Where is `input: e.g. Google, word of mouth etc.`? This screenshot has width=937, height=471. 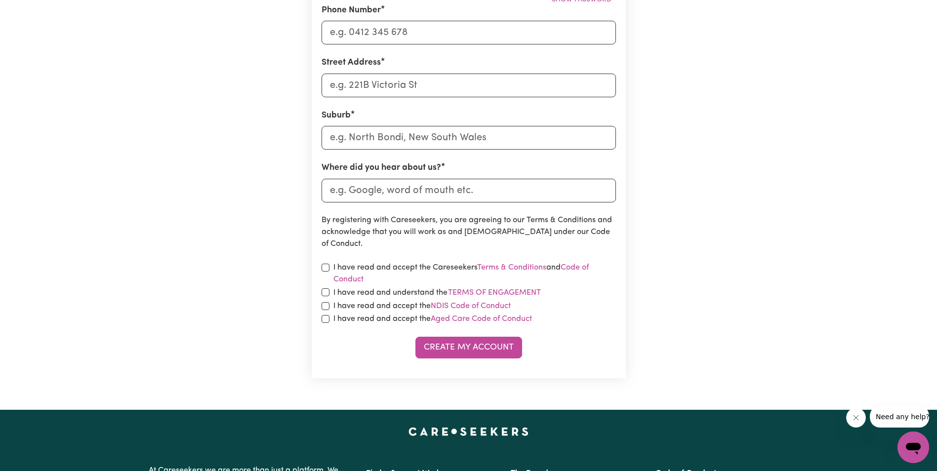 input: e.g. Google, word of mouth etc. is located at coordinates (469, 191).